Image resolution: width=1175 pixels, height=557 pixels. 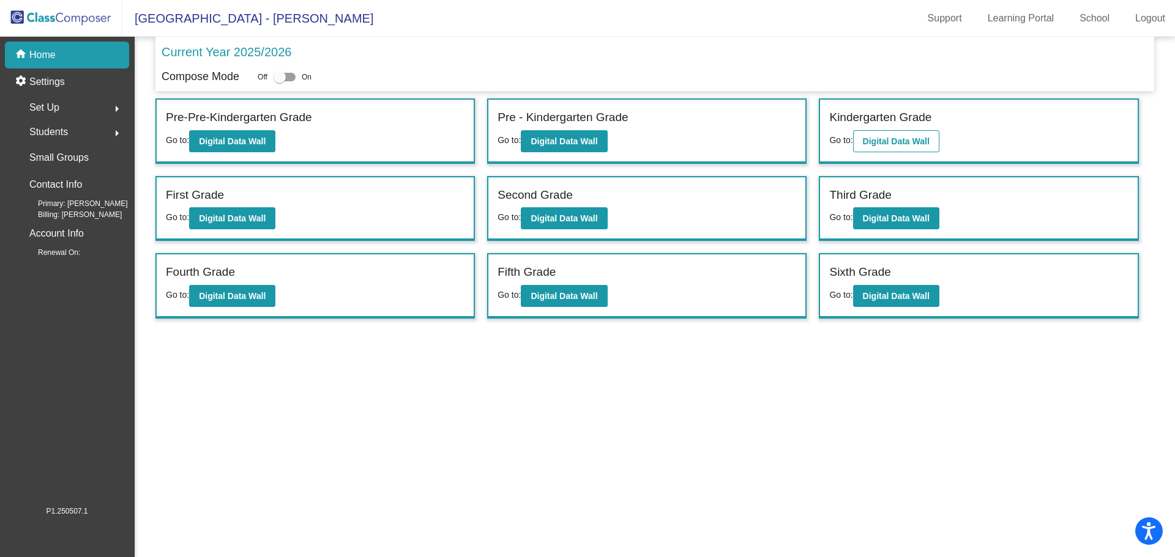 What do you see at coordinates (562, 117) in the screenshot?
I see `label: Pre - Kindergarten Grade` at bounding box center [562, 117].